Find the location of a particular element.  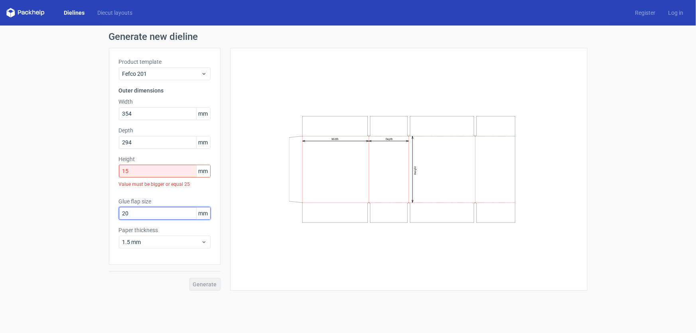

text: Depth is located at coordinates (389, 139).